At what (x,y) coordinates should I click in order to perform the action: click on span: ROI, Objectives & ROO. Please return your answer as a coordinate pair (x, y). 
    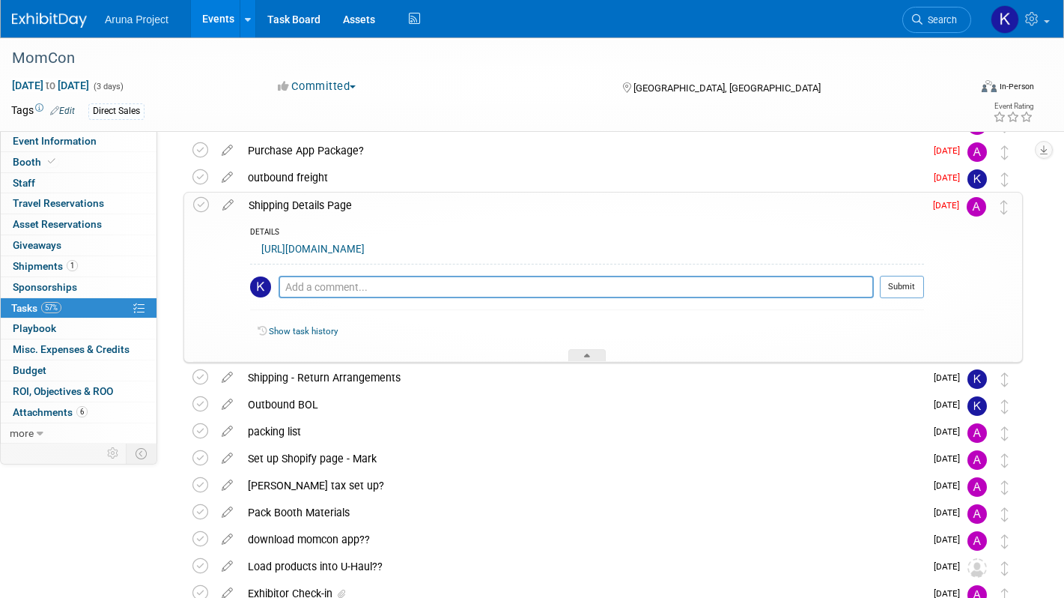
    Looking at the image, I should click on (63, 391).